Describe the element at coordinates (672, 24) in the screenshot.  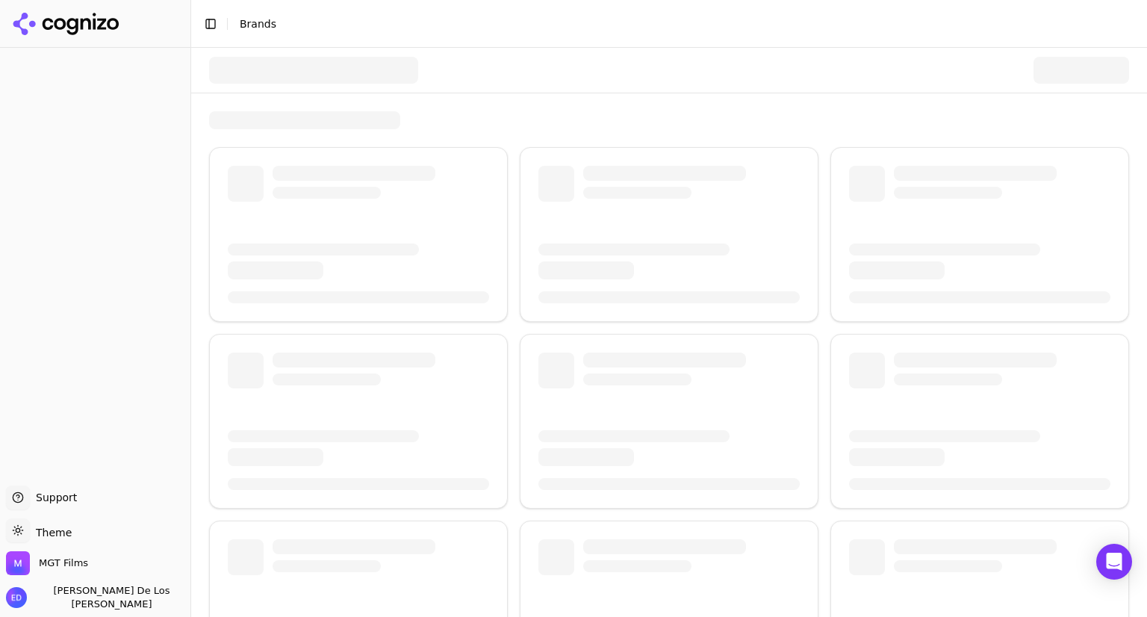
I see `nav: breadcrumb` at that location.